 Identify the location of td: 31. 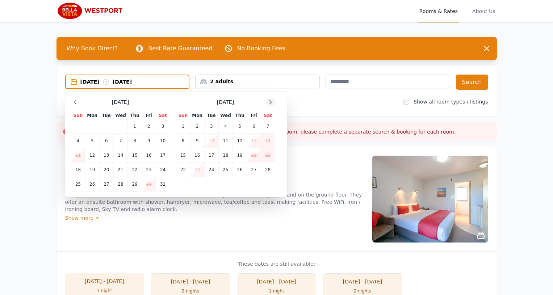
(163, 184).